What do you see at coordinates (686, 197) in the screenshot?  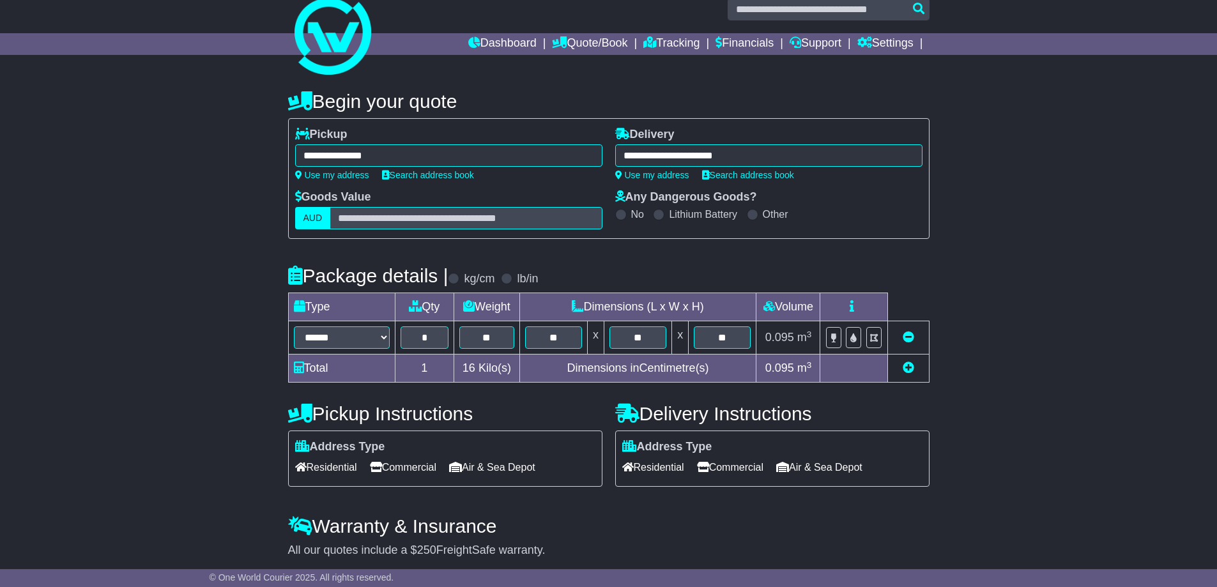 I see `label: Any Dangerous Goods?` at bounding box center [686, 197].